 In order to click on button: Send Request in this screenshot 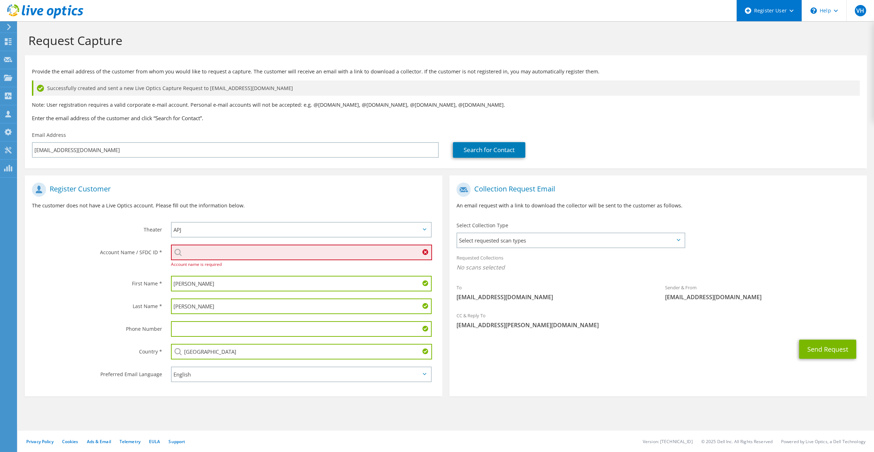, I will do `click(827, 349)`.